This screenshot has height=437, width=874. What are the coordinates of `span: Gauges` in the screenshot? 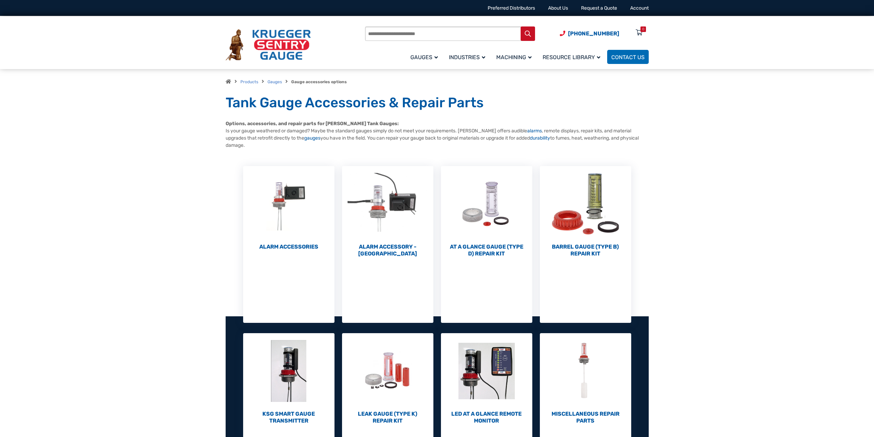 It's located at (424, 57).